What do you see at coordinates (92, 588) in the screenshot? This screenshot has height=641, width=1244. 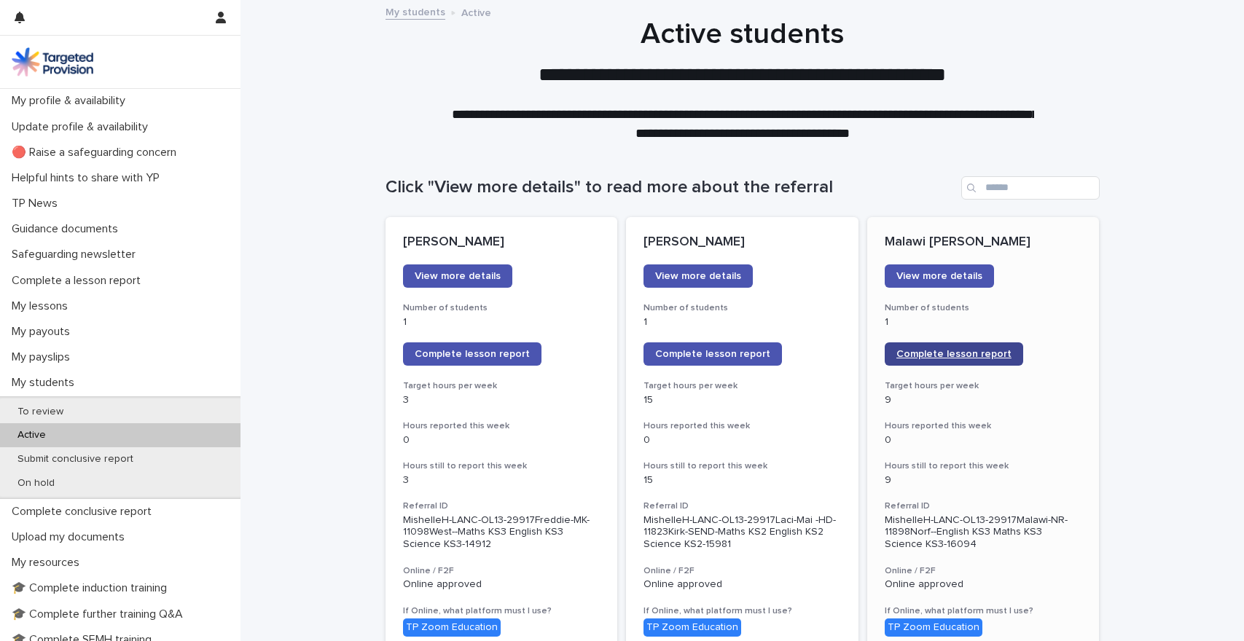 I see `p: 🎓 Complete induction training` at bounding box center [92, 588].